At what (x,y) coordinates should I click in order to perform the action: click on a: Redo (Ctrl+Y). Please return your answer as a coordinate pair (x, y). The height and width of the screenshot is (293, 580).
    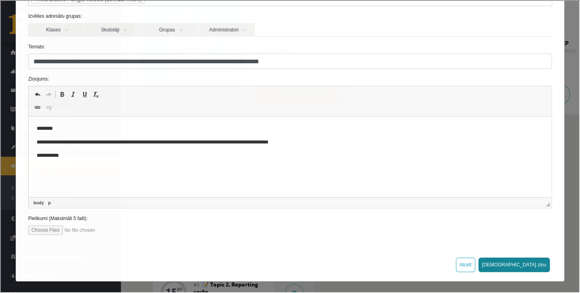
    Looking at the image, I should click on (48, 93).